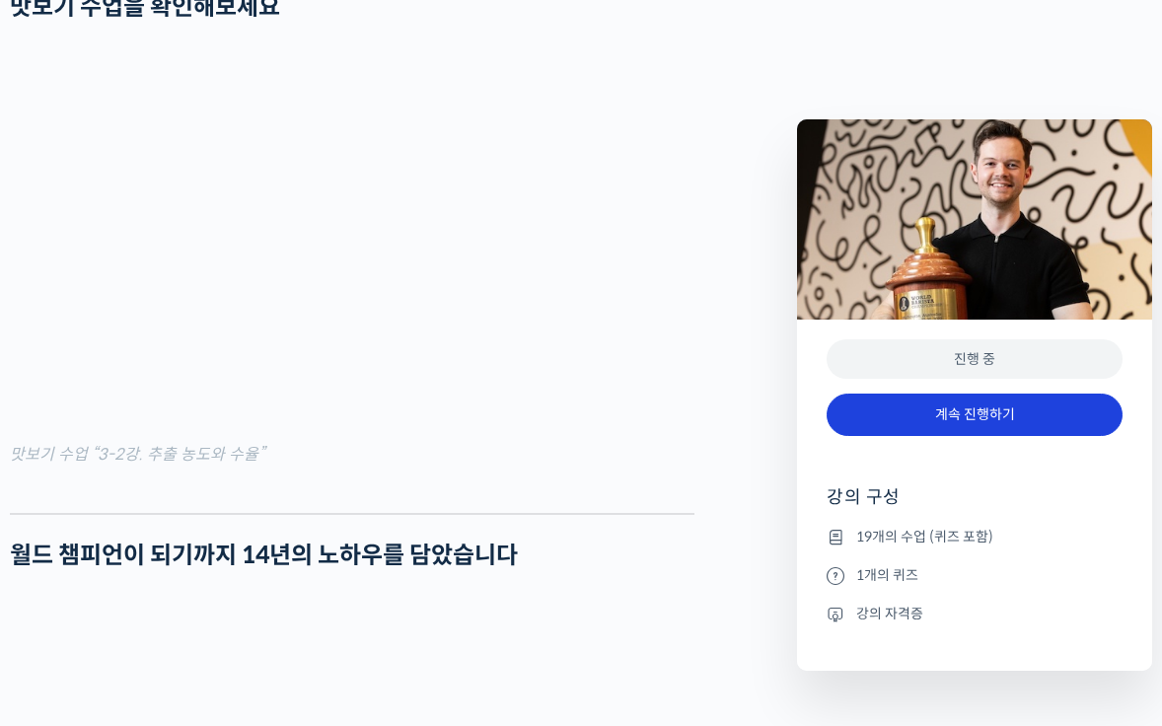  Describe the element at coordinates (352, 555) in the screenshot. I see `h2: 월드 챔피언이 되기까지 14년의 노하우를 담았습니다` at that location.